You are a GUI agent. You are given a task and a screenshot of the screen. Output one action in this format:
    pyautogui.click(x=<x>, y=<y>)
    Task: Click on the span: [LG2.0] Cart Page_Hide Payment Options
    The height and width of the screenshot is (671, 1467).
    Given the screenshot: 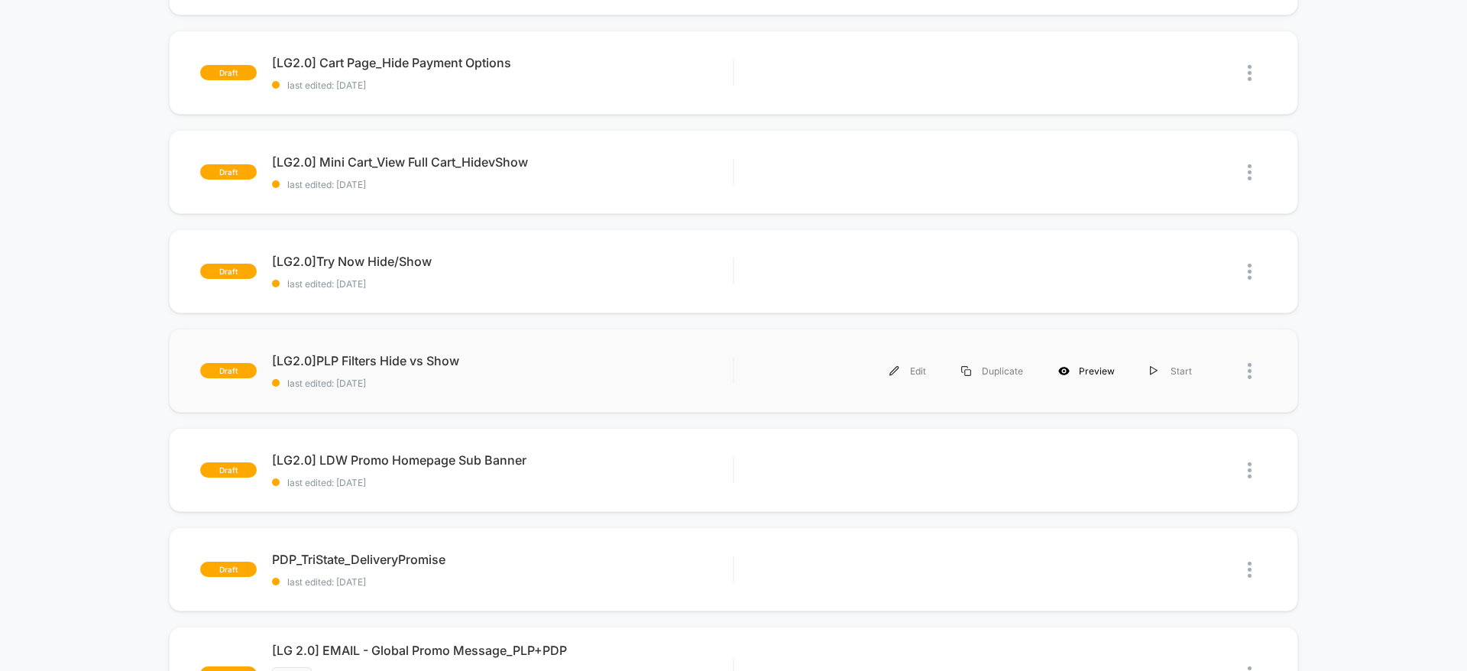 What is the action you would take?
    pyautogui.click(x=502, y=63)
    